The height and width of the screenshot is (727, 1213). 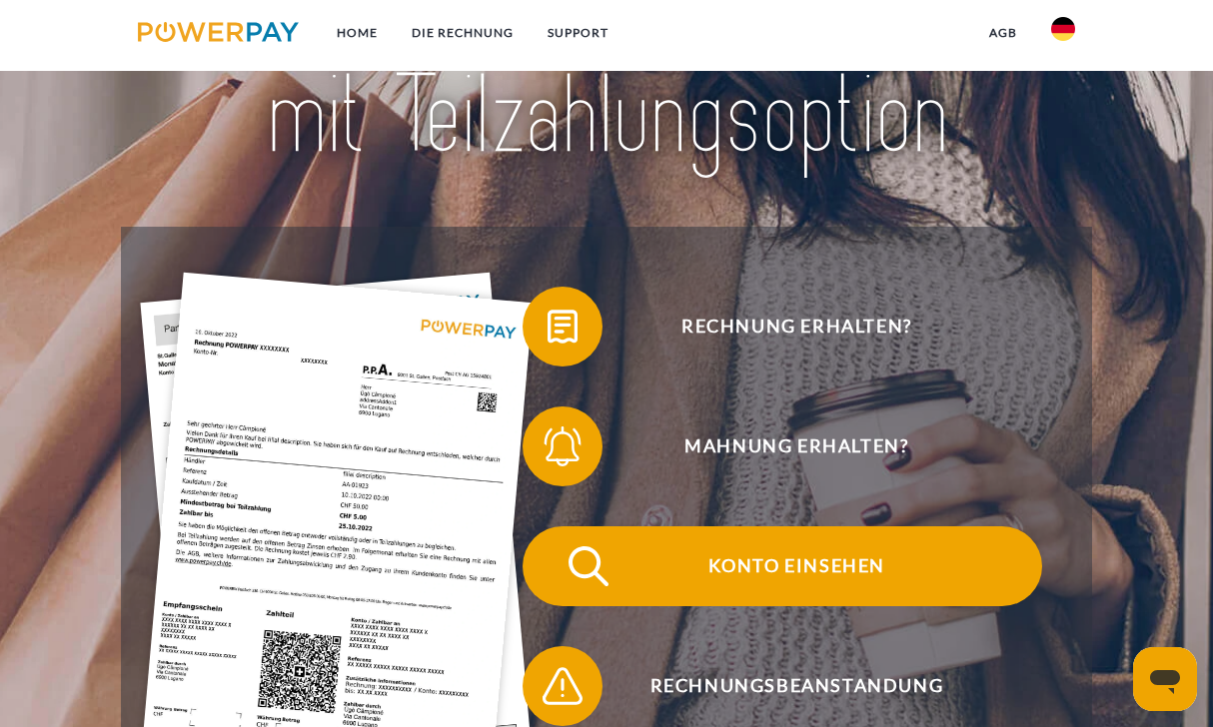 What do you see at coordinates (218, 32) in the screenshot?
I see `img: logo-powerpay.svg` at bounding box center [218, 32].